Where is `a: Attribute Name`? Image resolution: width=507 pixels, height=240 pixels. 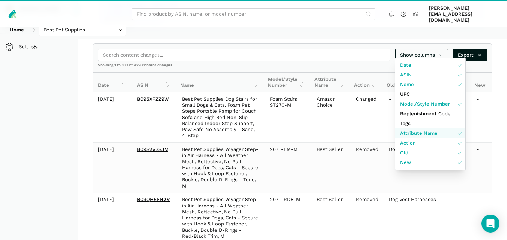 a: Attribute Name is located at coordinates (430, 133).